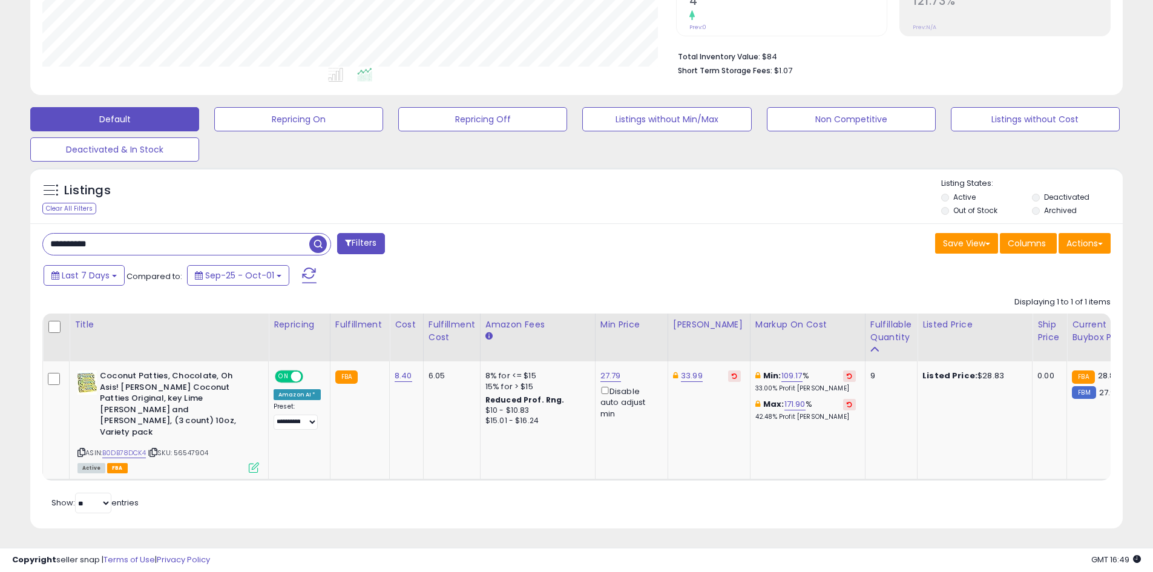 Image resolution: width=1153 pixels, height=572 pixels. Describe the element at coordinates (889, 376) in the screenshot. I see `div: 9` at that location.